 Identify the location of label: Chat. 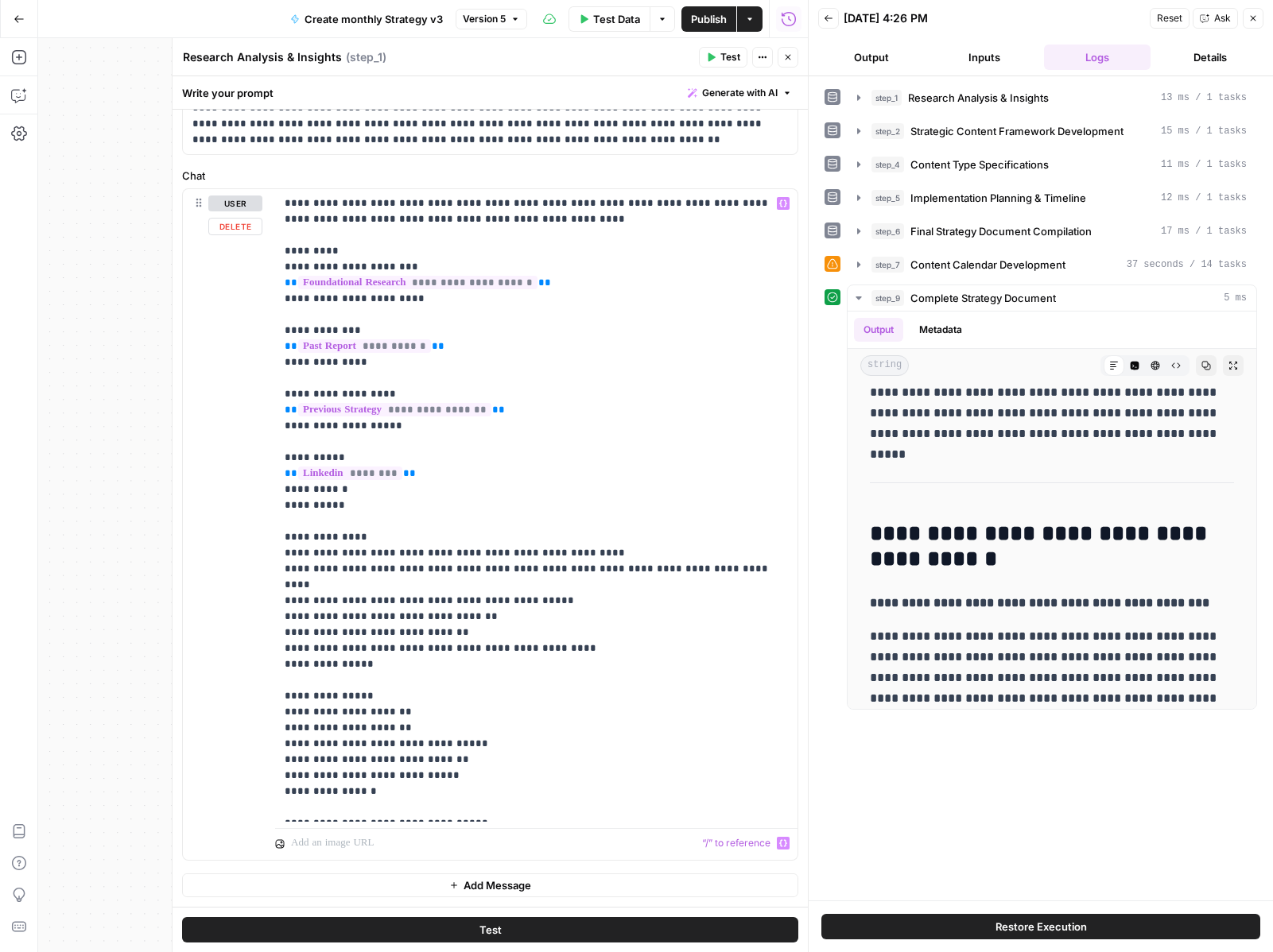
(489, 175).